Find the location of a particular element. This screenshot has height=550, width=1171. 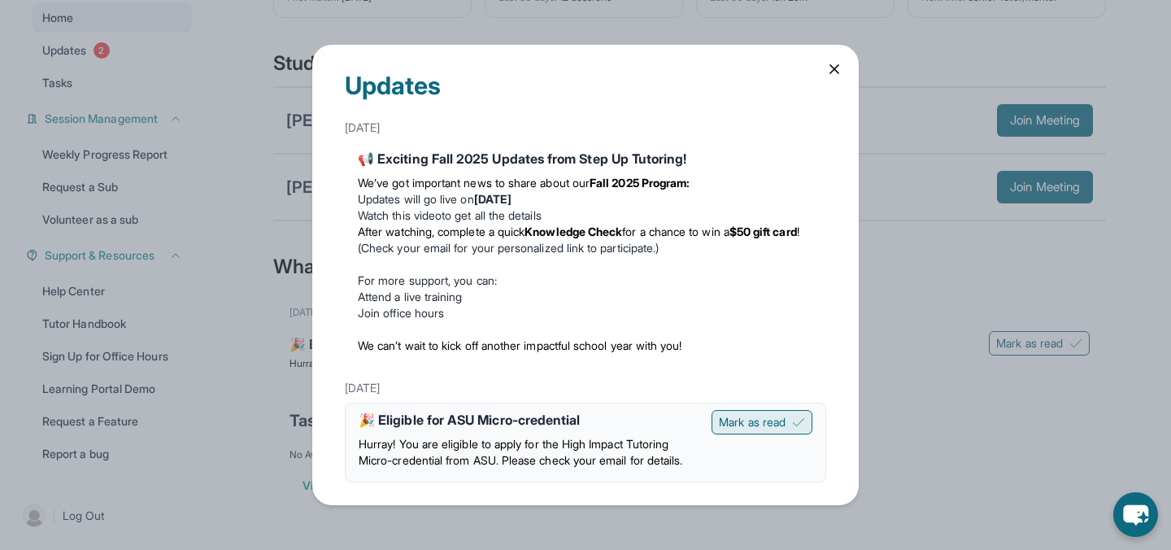

button: chat-button is located at coordinates (1135, 514).